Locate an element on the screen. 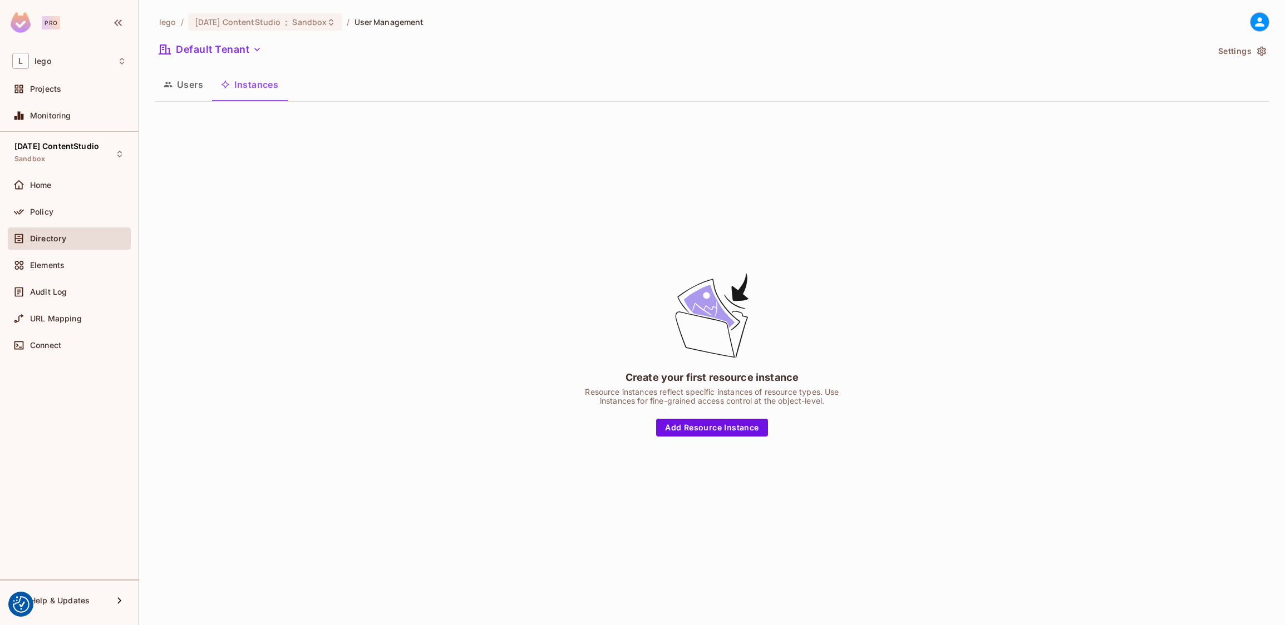  span: Elements is located at coordinates (47, 265).